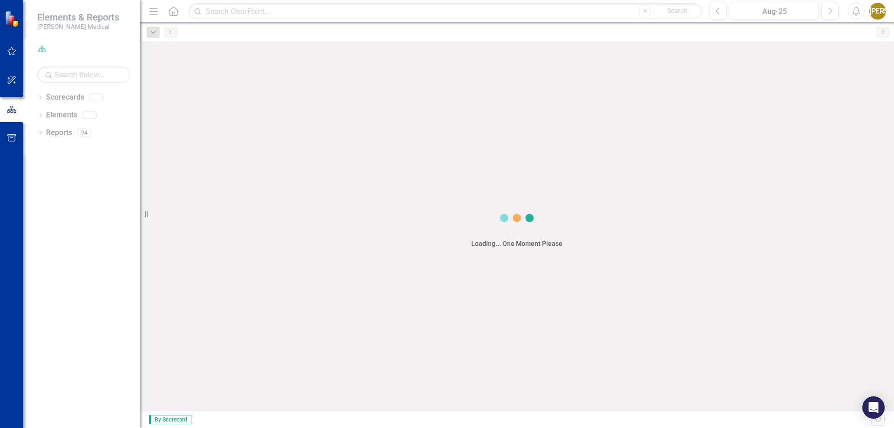 The width and height of the screenshot is (894, 428). I want to click on div: Open Intercom Messenger, so click(874, 408).